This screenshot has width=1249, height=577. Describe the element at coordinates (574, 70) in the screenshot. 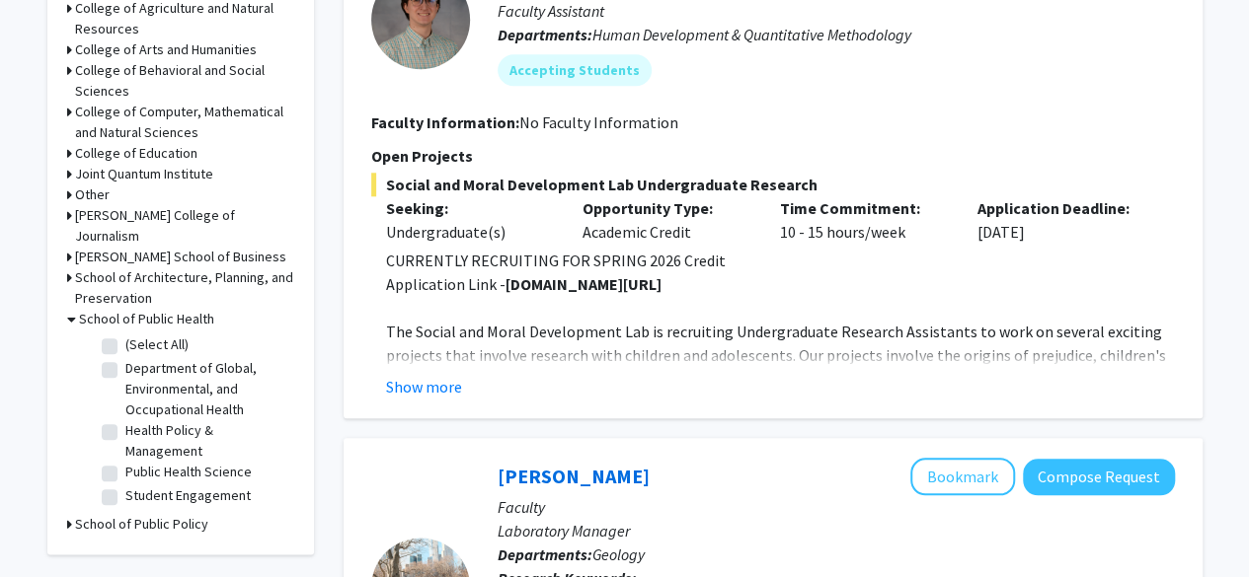

I see `mat-chip: Accepting Students` at that location.